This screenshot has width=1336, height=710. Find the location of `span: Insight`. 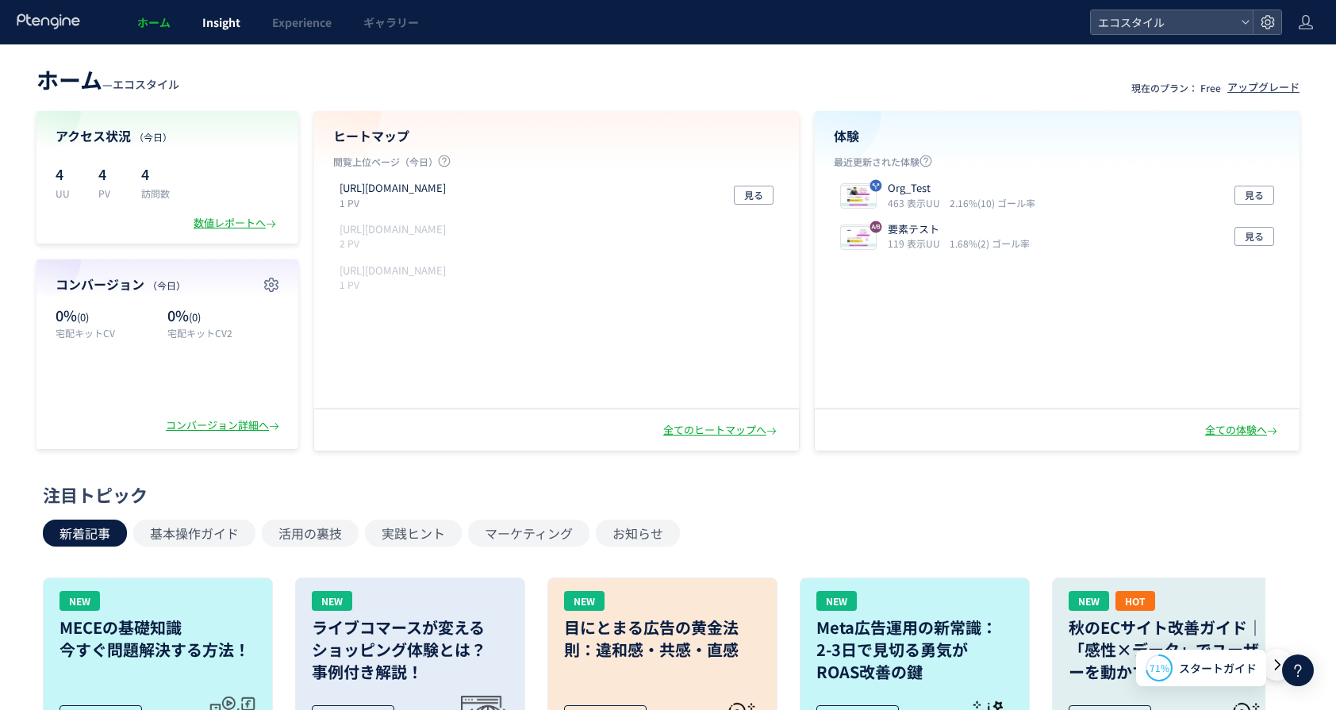

span: Insight is located at coordinates (221, 22).